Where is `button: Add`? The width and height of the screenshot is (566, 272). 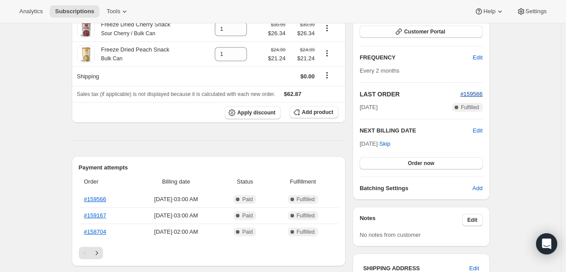 button: Add is located at coordinates (478, 189).